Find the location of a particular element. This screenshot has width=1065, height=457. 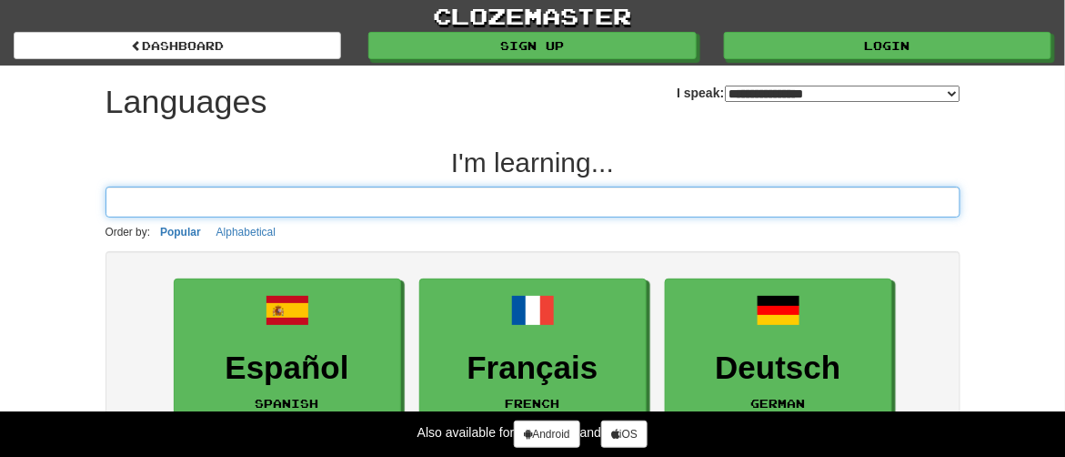

a: Android is located at coordinates (547, 434).